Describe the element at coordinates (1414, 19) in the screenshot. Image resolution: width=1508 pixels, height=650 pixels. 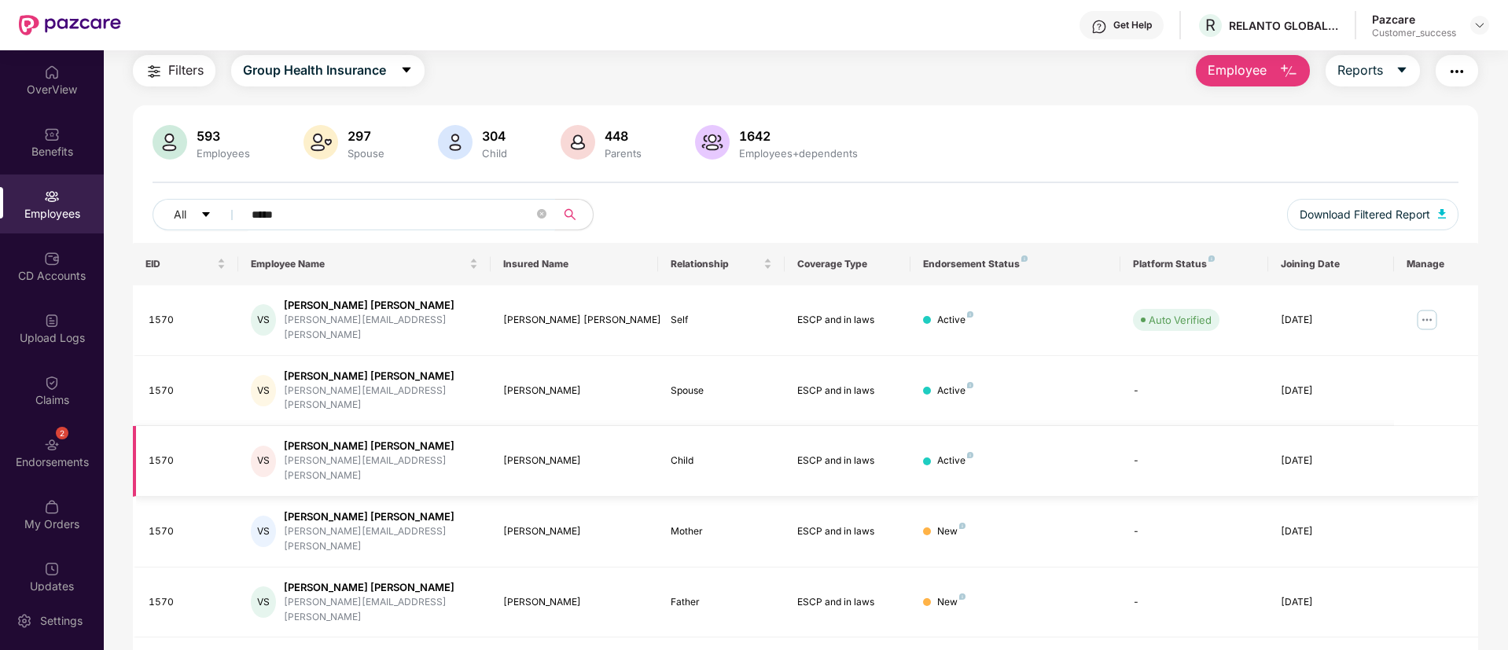
I see `div: Pazcare` at that location.